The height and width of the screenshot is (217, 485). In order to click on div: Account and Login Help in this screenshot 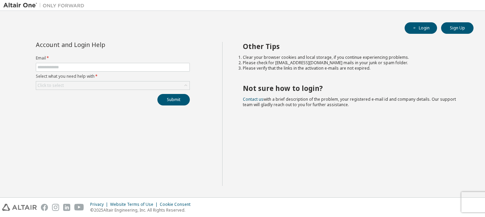, I will do `click(97, 45)`.